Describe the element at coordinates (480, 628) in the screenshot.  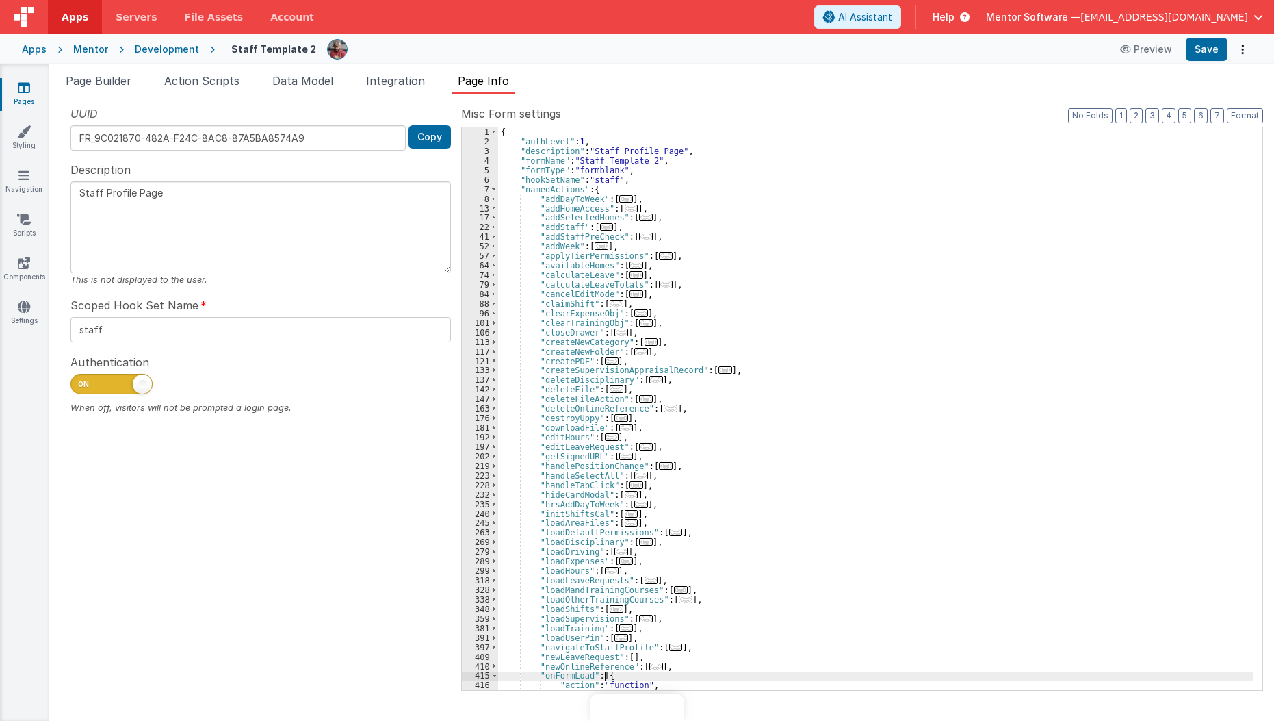
I see `div: 381` at that location.